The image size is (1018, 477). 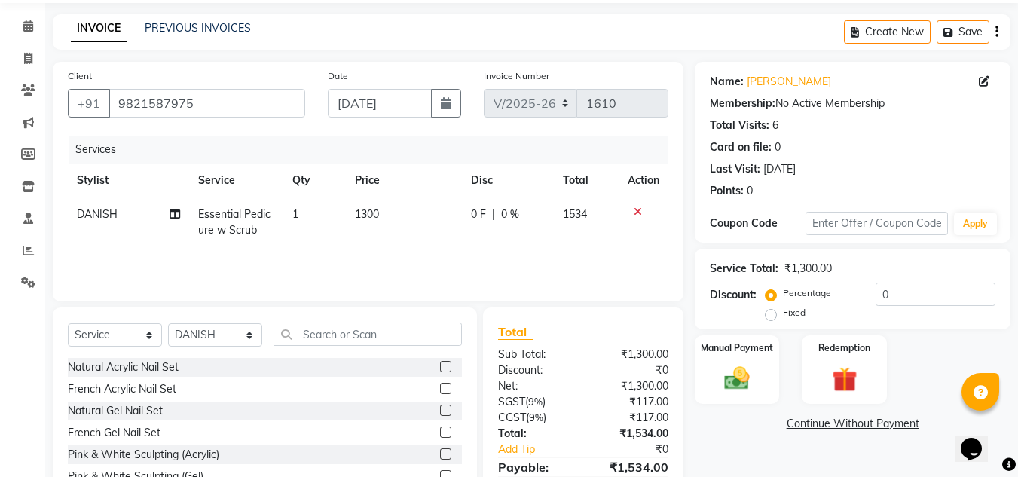 I want to click on div: Net:, so click(x=535, y=386).